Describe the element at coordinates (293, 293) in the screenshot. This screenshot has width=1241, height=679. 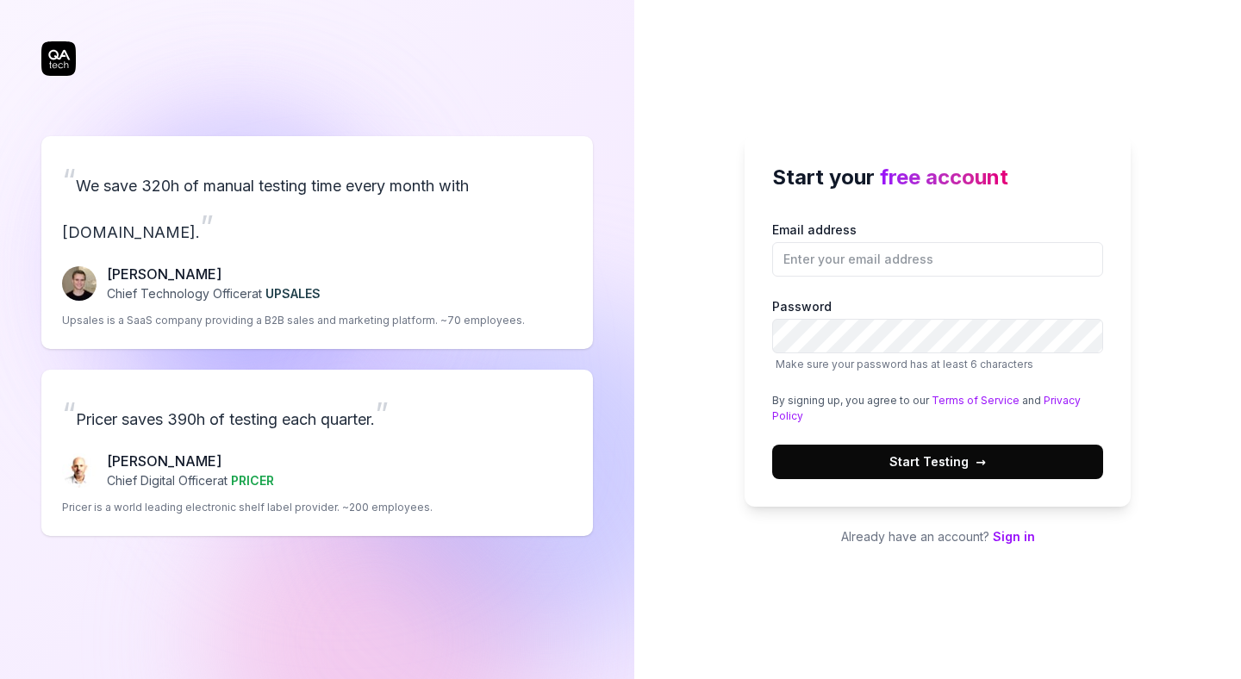
I see `span: UPSALES` at that location.